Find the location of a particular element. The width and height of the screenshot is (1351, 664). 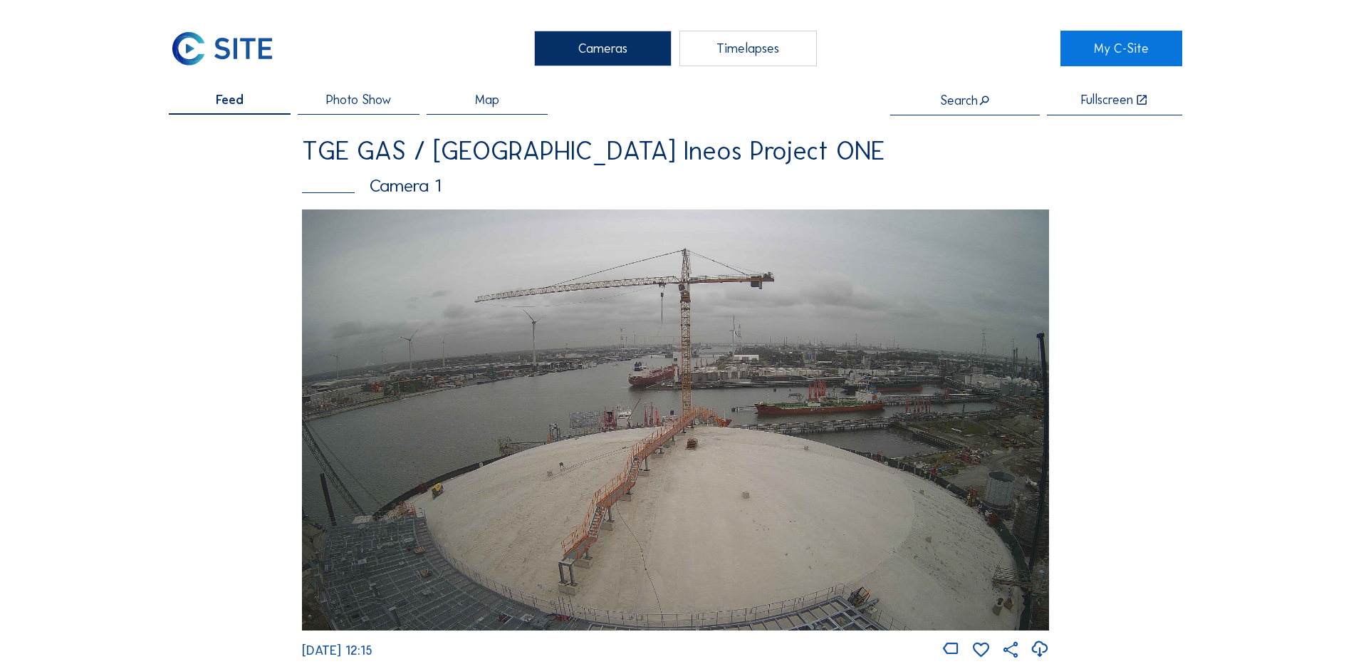

a: C-SITE Logo is located at coordinates (229, 48).